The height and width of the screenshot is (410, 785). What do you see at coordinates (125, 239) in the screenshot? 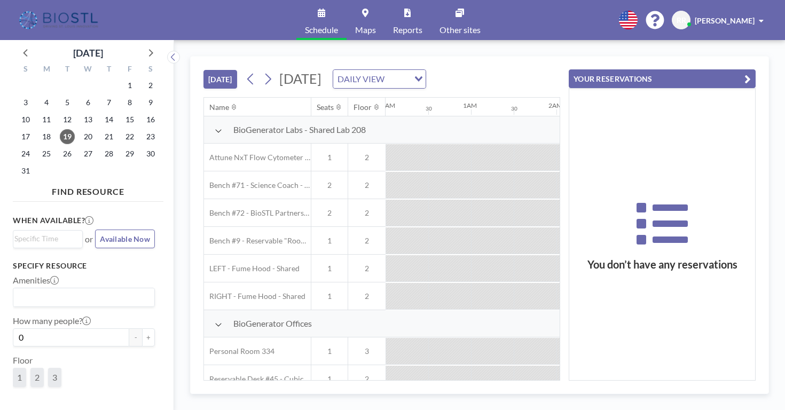
I see `button: Available Now` at bounding box center [125, 239].